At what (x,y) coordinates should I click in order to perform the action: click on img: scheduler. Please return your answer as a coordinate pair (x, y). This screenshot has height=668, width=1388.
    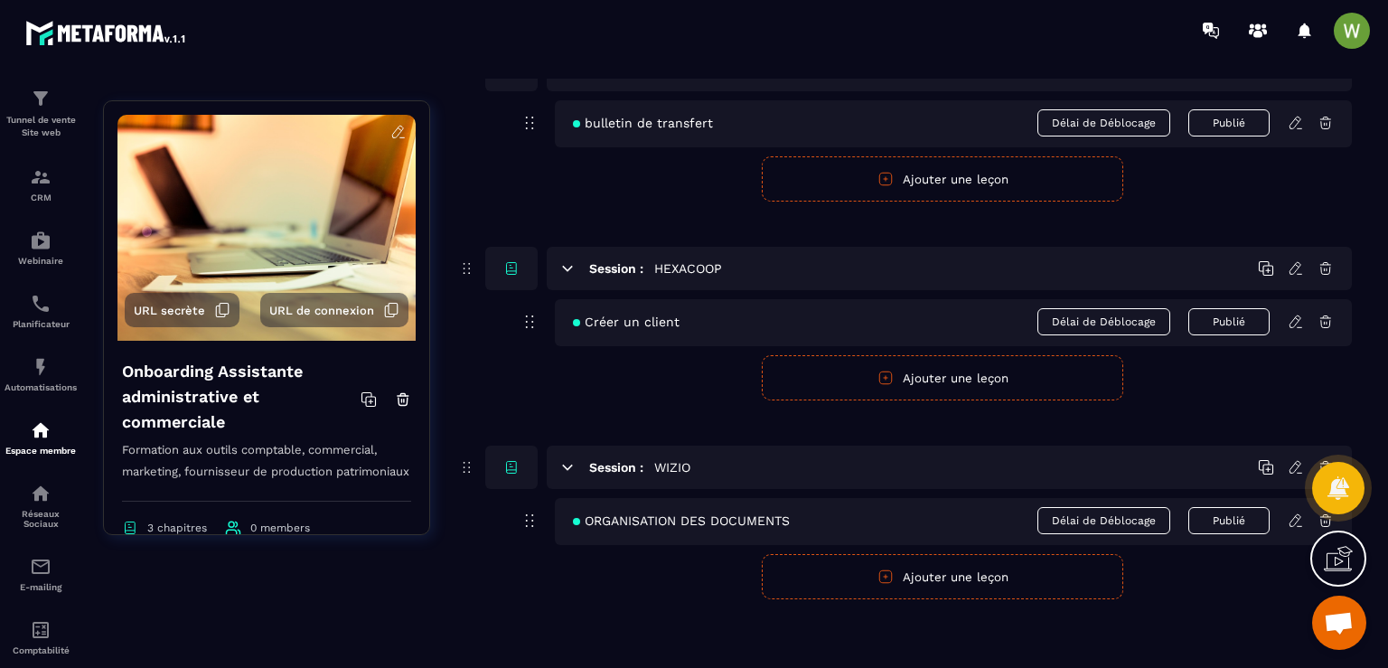
    Looking at the image, I should click on (41, 304).